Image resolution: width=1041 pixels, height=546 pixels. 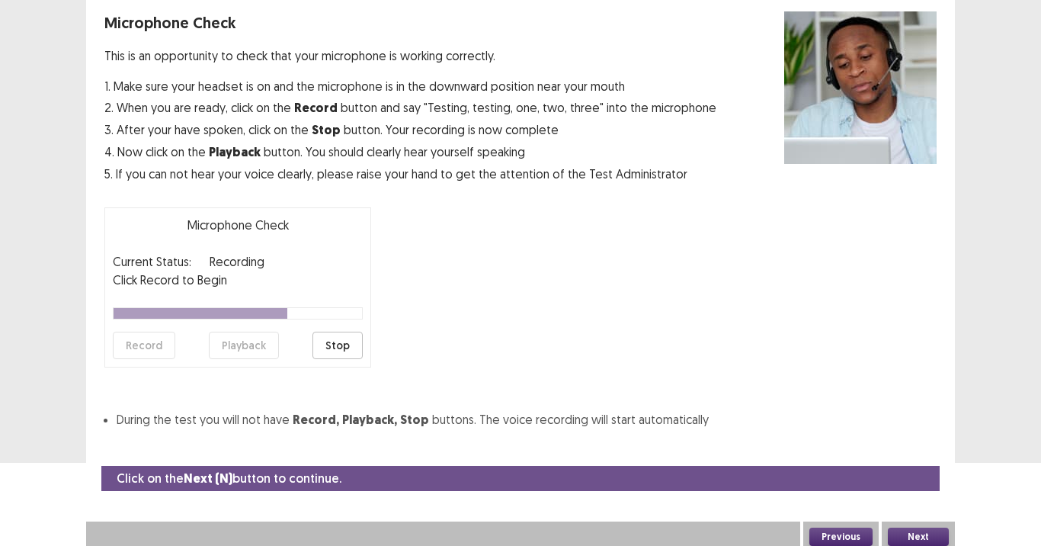 I want to click on strong: Record,, so click(x=315, y=419).